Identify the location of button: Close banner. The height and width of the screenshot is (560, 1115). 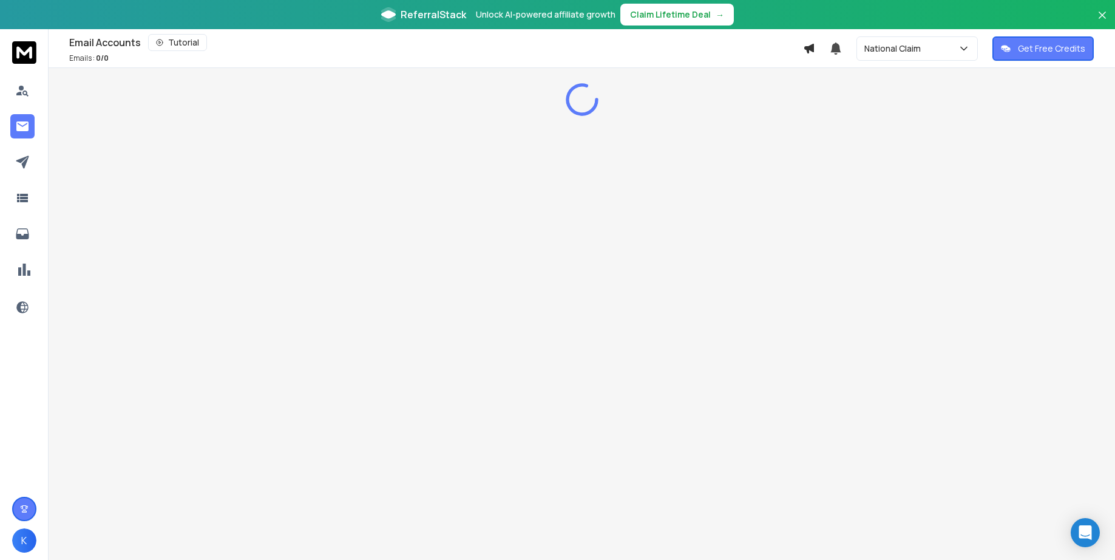
(1103, 22).